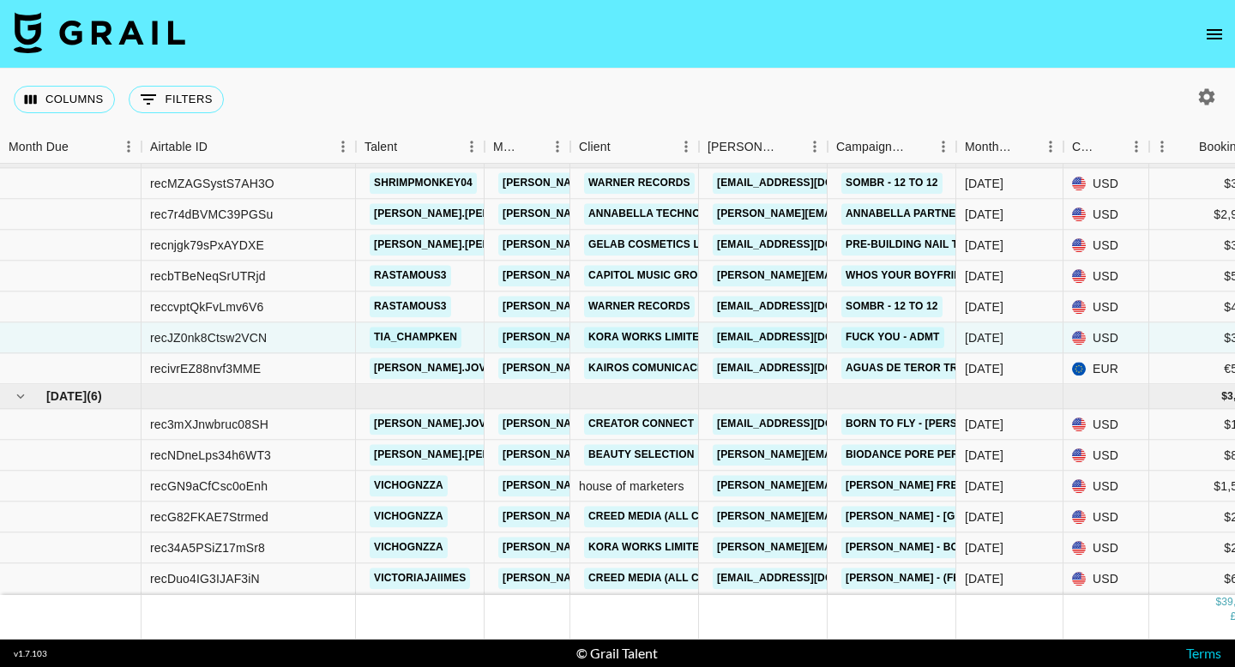  I want to click on a: rastamous3, so click(410, 307).